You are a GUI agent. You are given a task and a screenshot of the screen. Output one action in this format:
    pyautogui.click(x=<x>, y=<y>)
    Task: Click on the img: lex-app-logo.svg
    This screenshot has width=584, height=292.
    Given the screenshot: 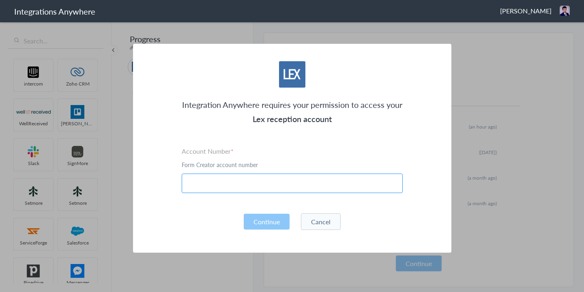 What is the action you would take?
    pyautogui.click(x=292, y=74)
    